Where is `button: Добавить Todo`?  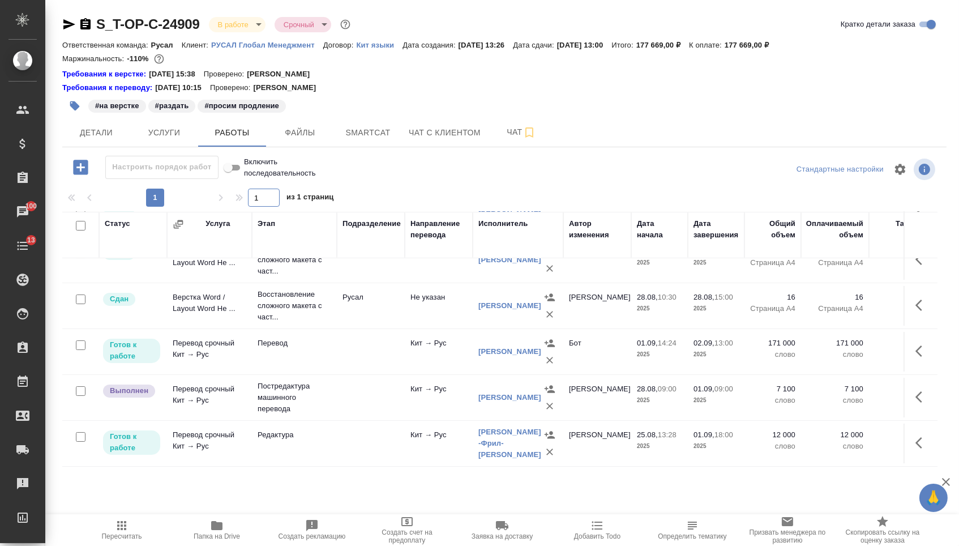 button: Добавить Todo is located at coordinates (597, 530).